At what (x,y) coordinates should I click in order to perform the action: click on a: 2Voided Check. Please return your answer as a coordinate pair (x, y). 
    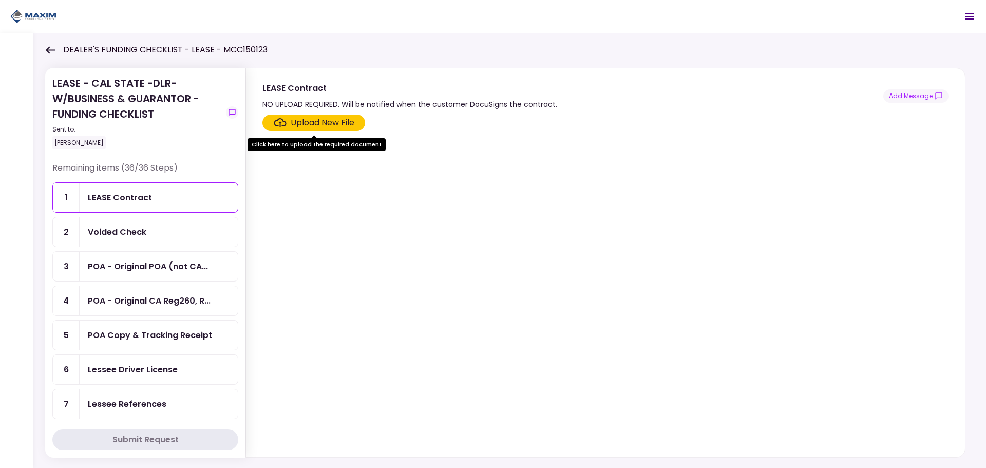
    Looking at the image, I should click on (145, 232).